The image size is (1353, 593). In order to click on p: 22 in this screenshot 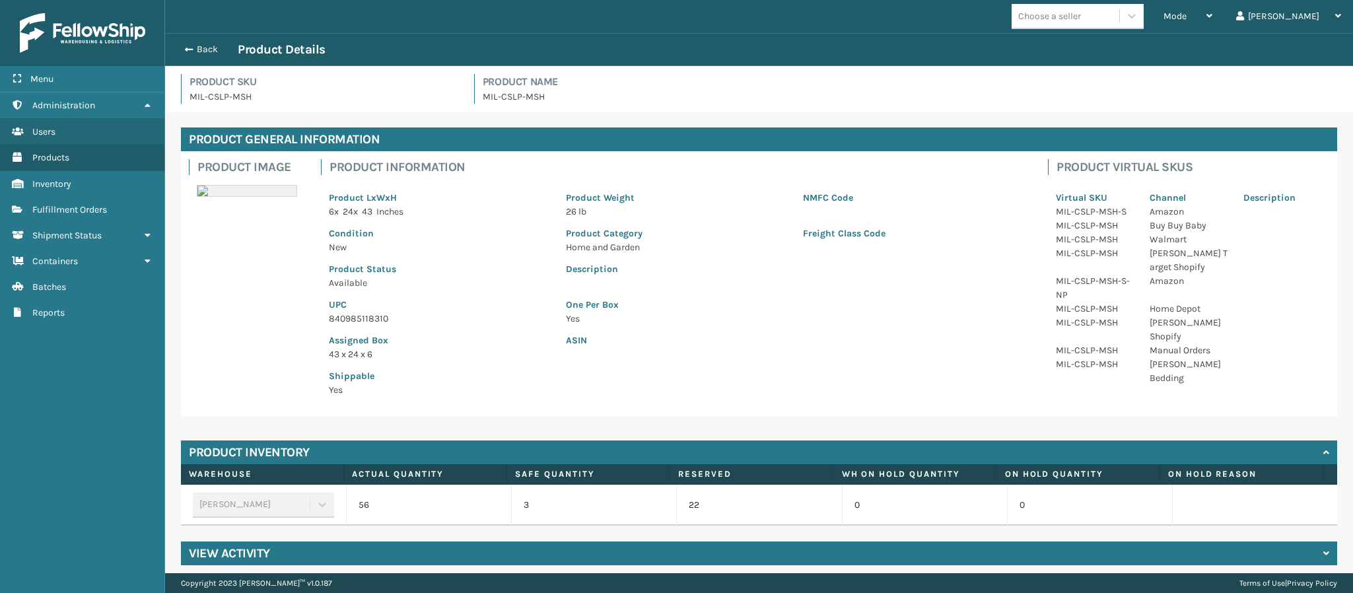, I will do `click(758, 505)`.